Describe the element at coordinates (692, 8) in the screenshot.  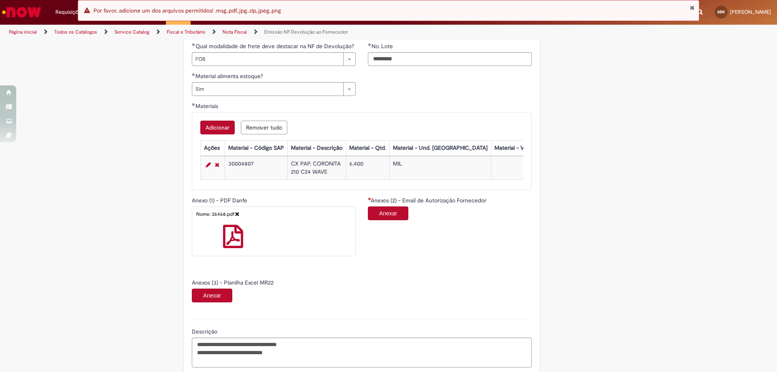
I see `button: Fechar Notificação` at that location.